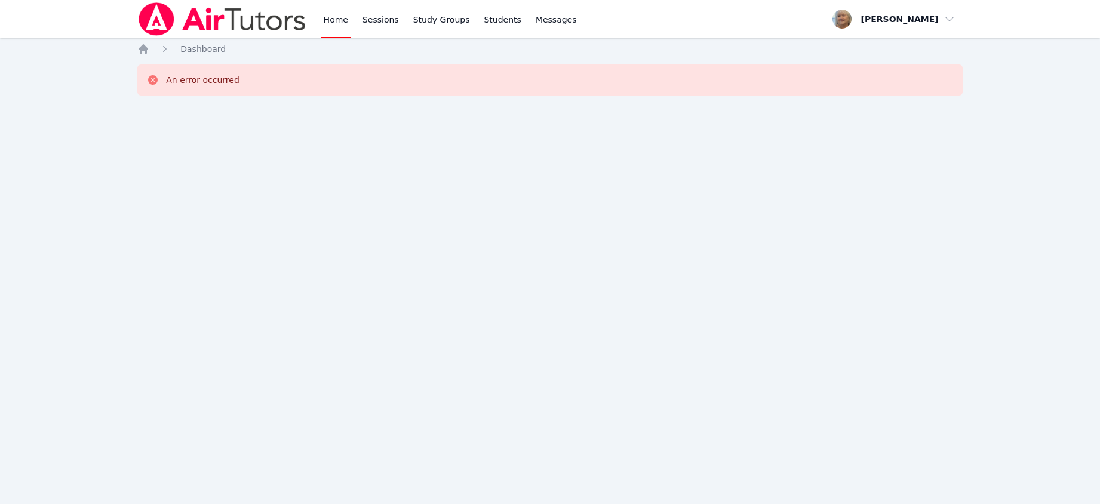 This screenshot has width=1100, height=504. Describe the element at coordinates (556, 20) in the screenshot. I see `span: Messages` at that location.